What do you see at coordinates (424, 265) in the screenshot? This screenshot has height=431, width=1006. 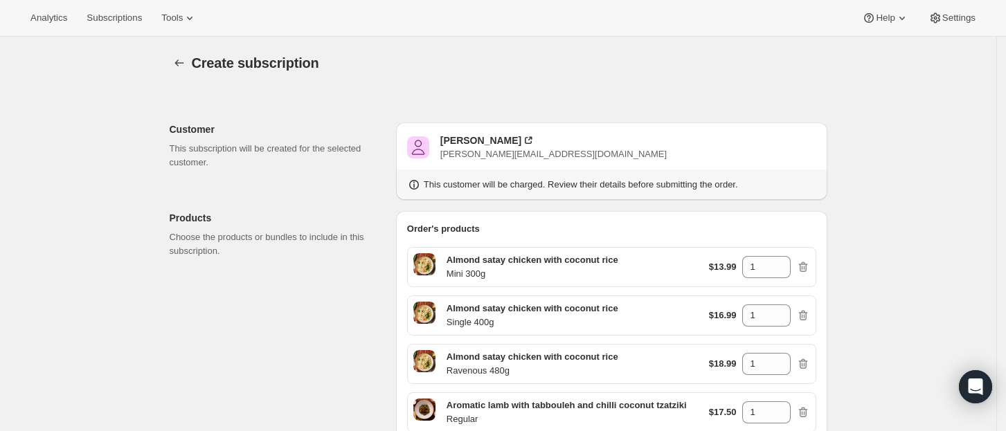 I see `span: Mini 300g` at bounding box center [424, 265].